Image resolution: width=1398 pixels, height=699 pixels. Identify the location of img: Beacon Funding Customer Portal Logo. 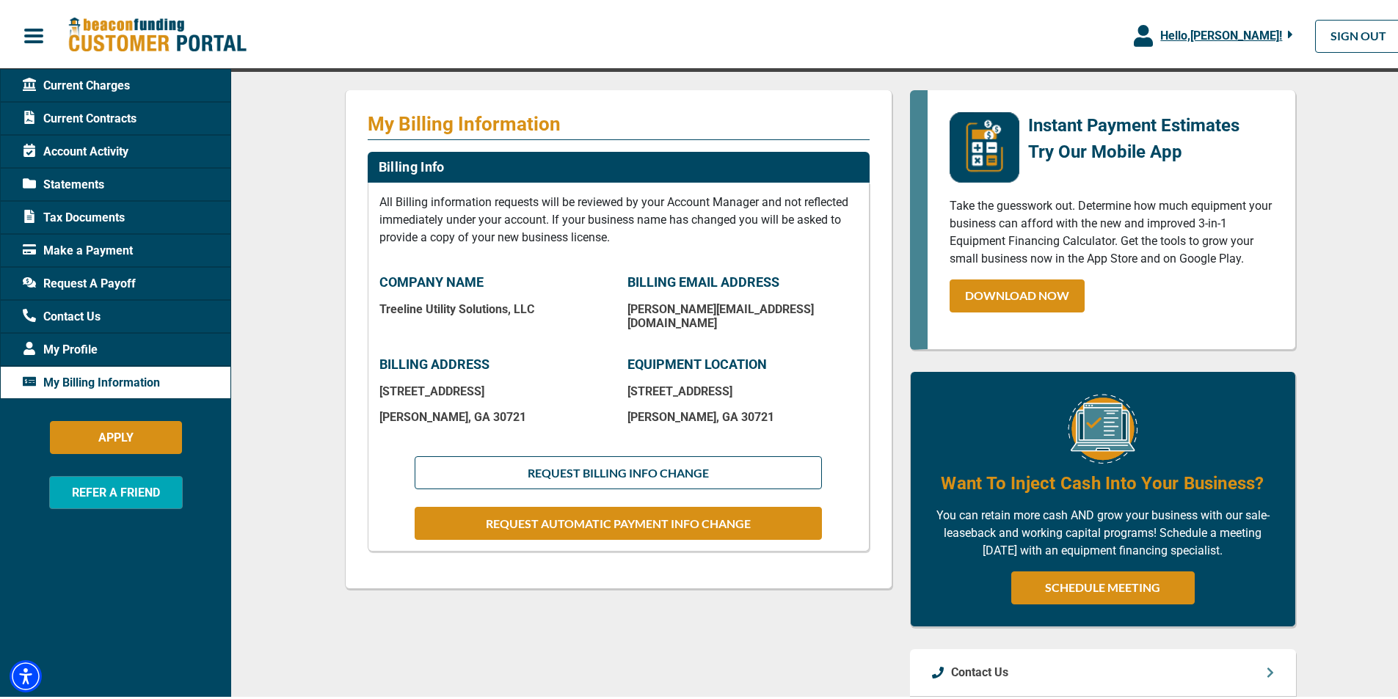
(157, 32).